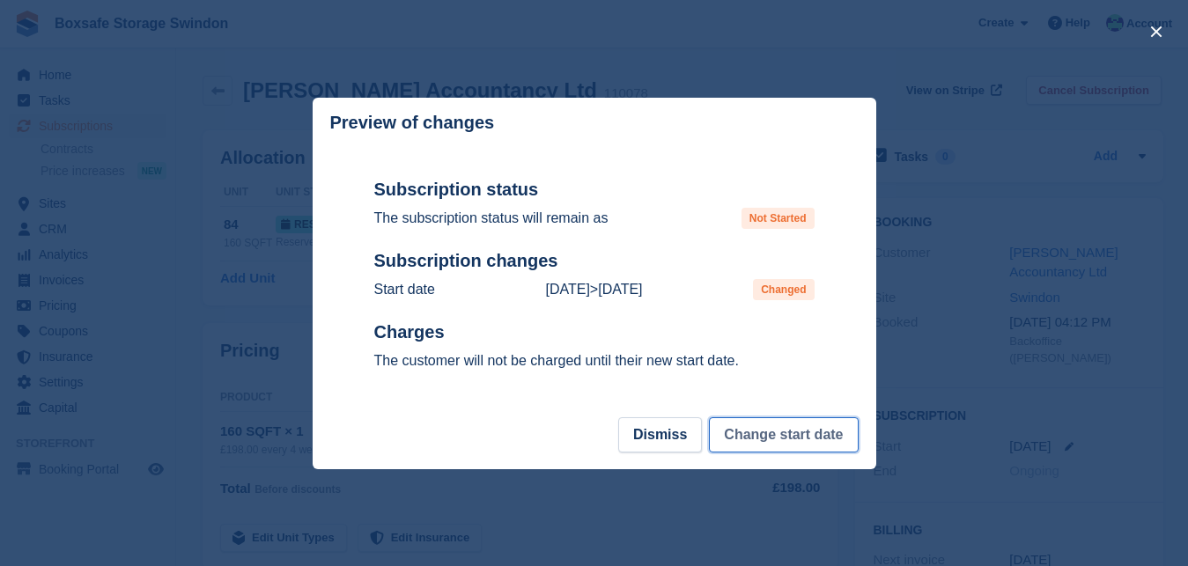  Describe the element at coordinates (412, 122) in the screenshot. I see `p: Preview of changes` at that location.